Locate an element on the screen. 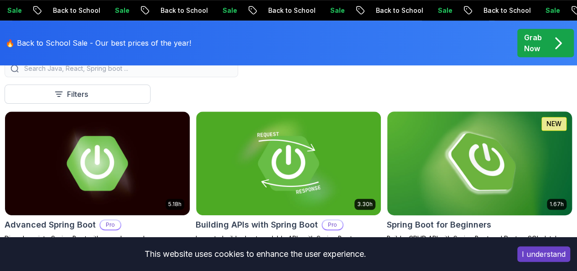 This screenshot has height=271, width=577. p: 3.30h is located at coordinates (365, 204).